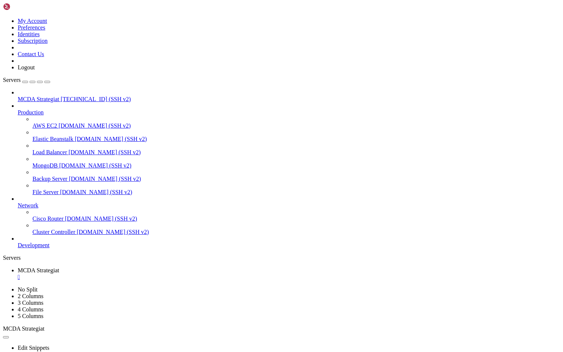 This screenshot has height=352, width=563. I want to click on a: Logout, so click(26, 67).